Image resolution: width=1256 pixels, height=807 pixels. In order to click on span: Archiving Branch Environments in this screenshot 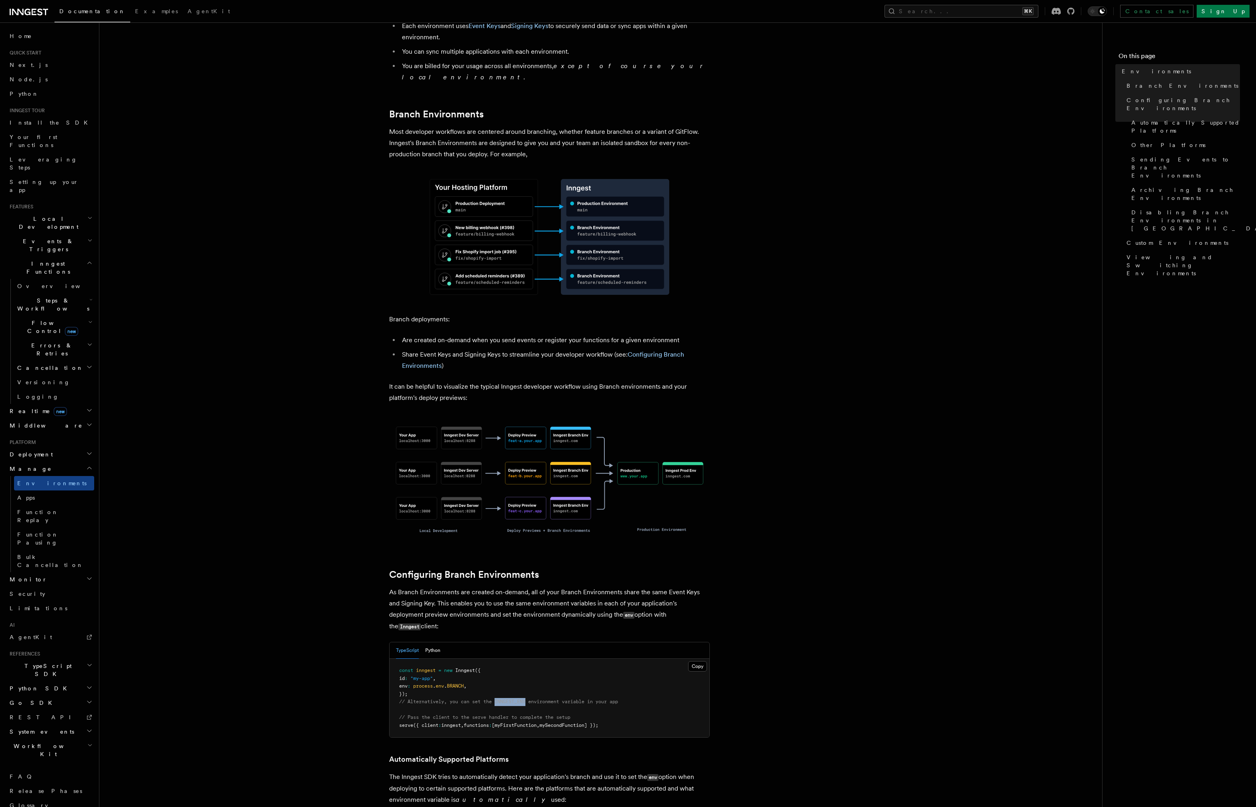, I will do `click(1186, 194)`.